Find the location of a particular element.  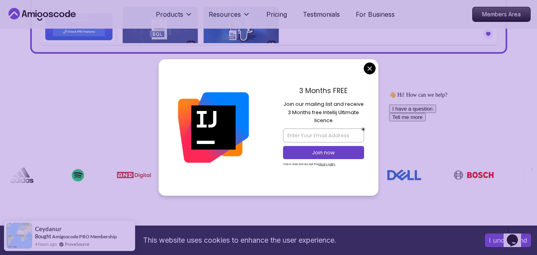

p: OUR AMIGO STUDENTS WORK IN TOP COMPANIES is located at coordinates (268, 148).